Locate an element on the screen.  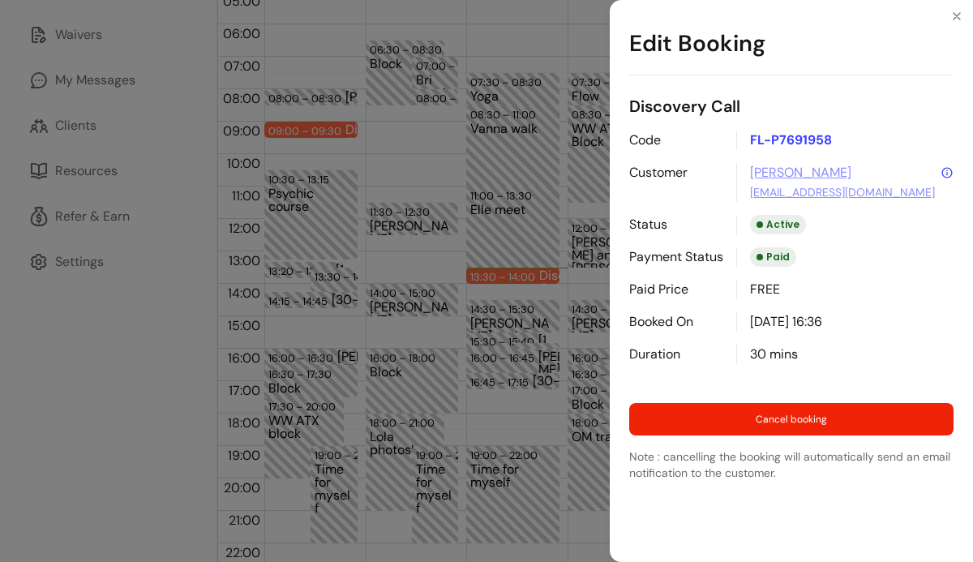
h1: Edit Booking is located at coordinates (792, 44).